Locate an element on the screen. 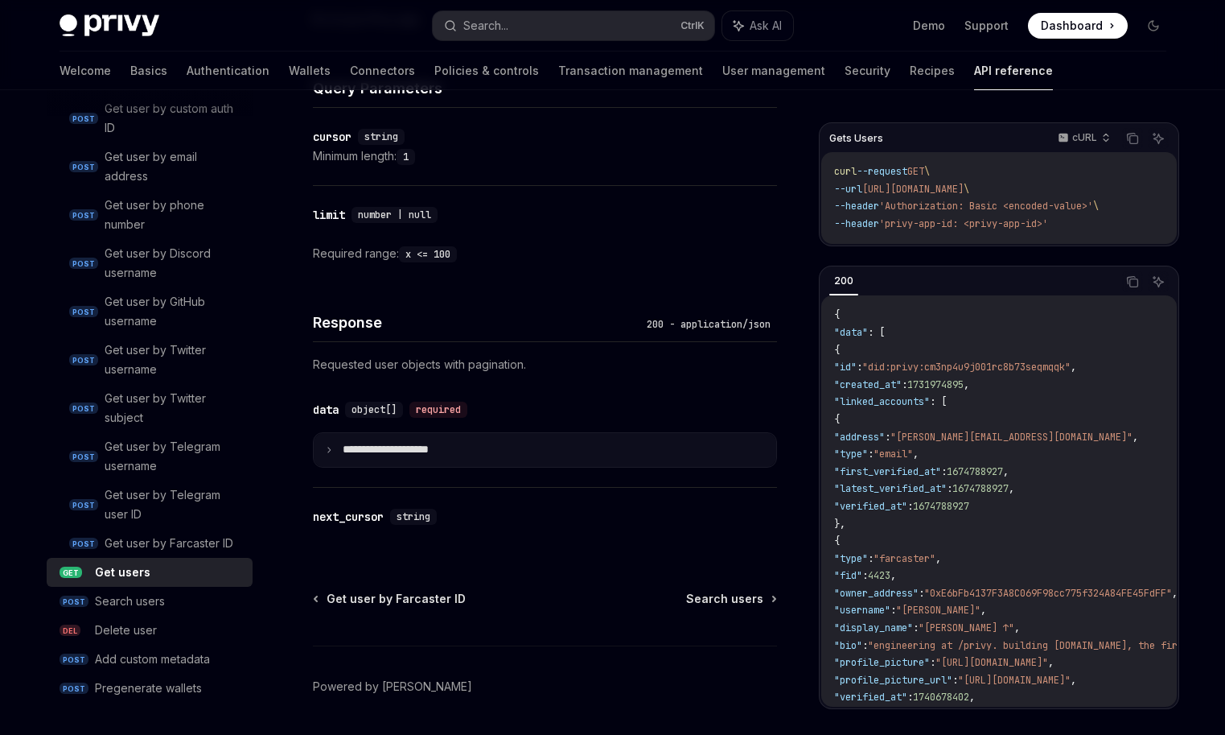  span: "owner_address" is located at coordinates (876, 593).